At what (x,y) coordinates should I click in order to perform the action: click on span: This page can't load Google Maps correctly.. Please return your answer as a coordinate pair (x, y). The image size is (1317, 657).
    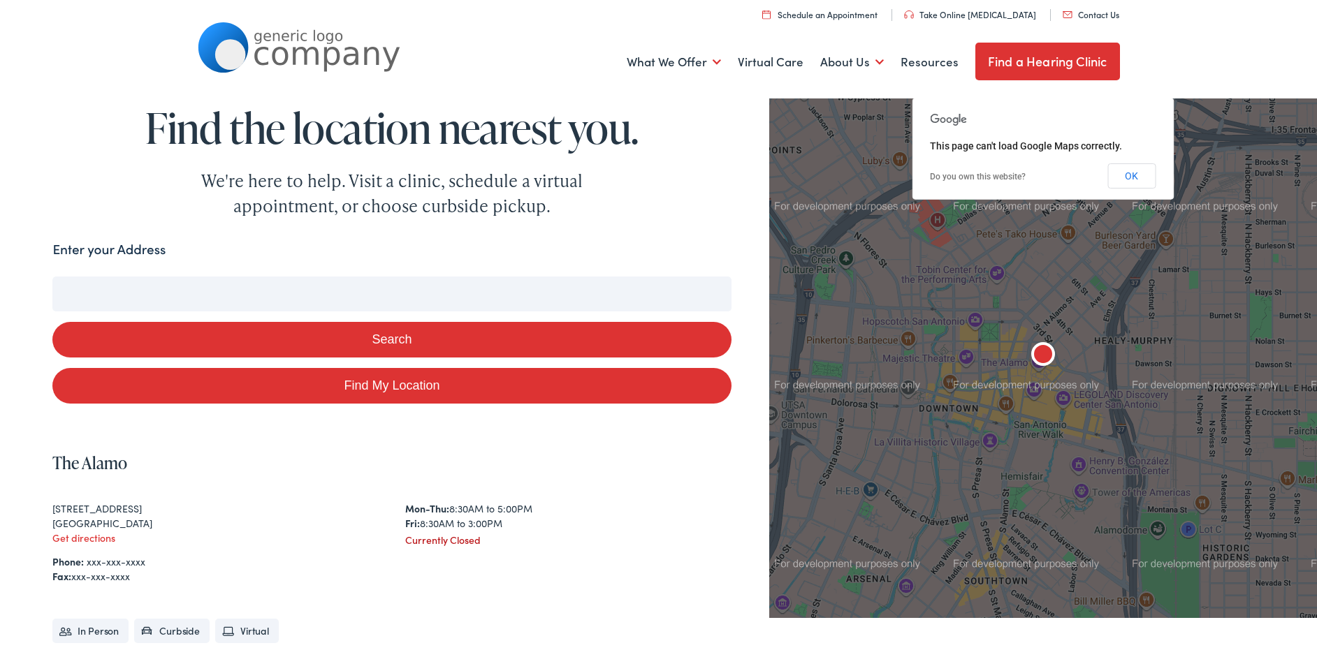
    Looking at the image, I should click on (1026, 146).